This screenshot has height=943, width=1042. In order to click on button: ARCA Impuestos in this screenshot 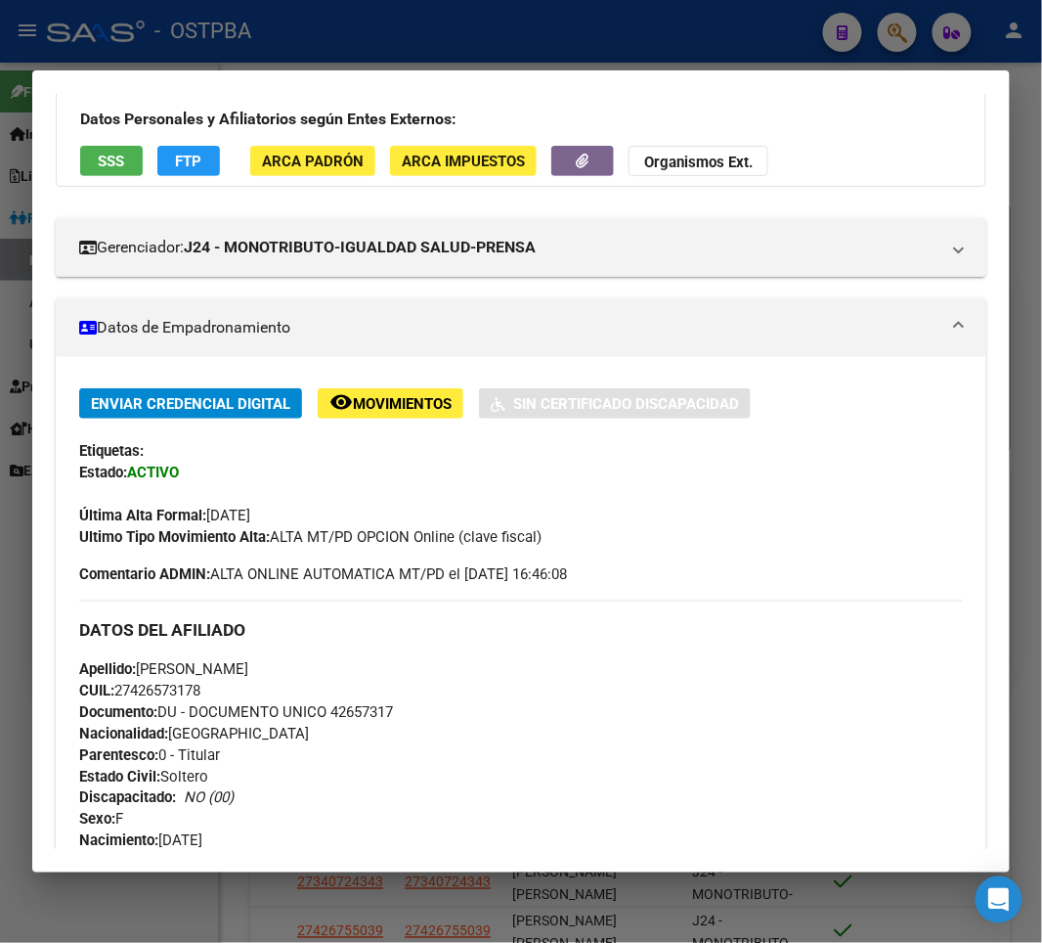, I will do `click(463, 160)`.